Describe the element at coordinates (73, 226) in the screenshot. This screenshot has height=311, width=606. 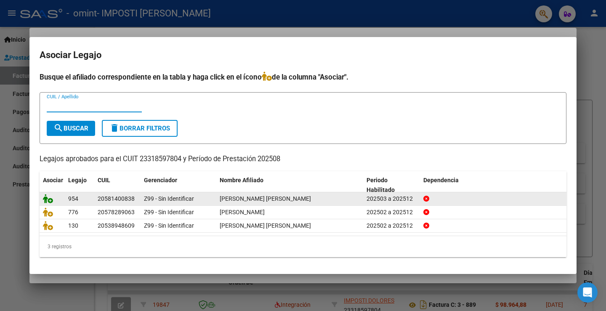
I see `span: 130` at that location.